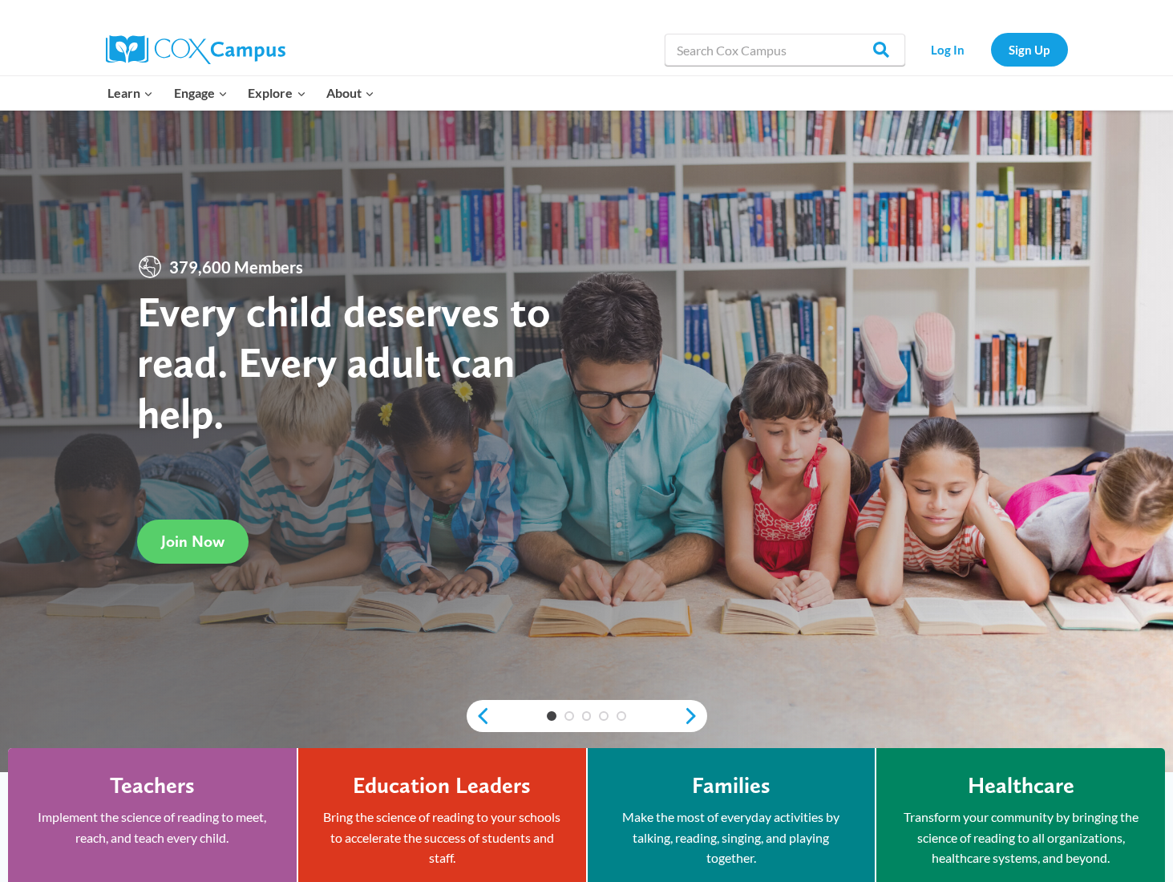 Image resolution: width=1173 pixels, height=882 pixels. Describe the element at coordinates (569, 716) in the screenshot. I see `a: 2` at that location.